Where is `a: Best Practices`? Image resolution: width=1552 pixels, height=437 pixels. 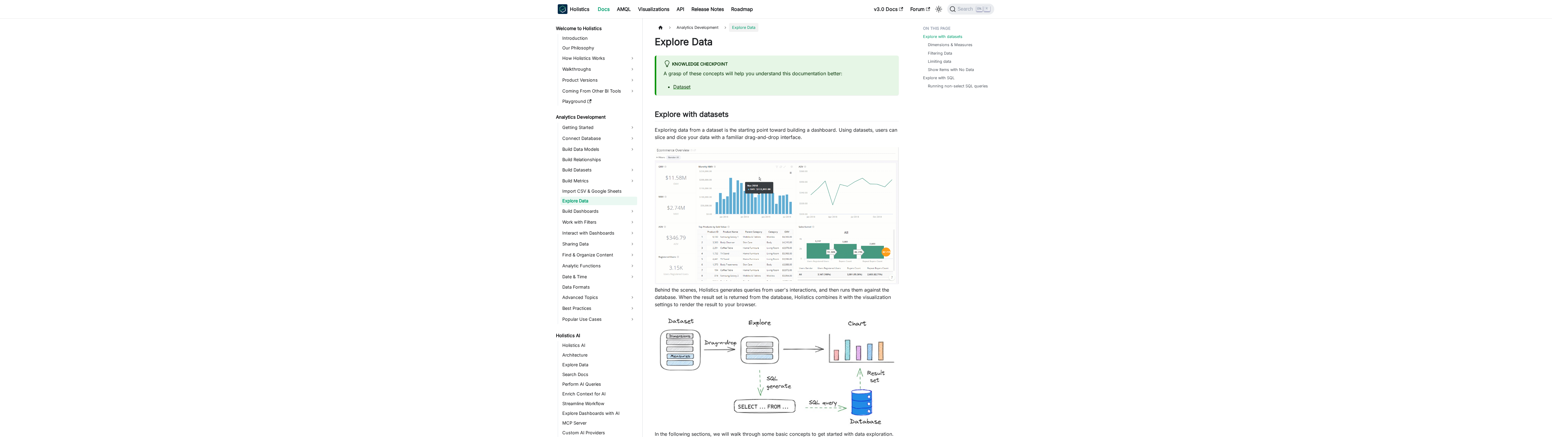 a: Best Practices is located at coordinates (599, 308).